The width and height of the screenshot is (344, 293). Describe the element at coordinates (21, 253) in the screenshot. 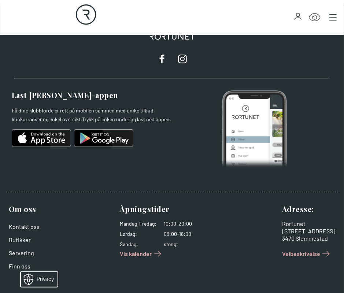

I see `a: Servering` at that location.